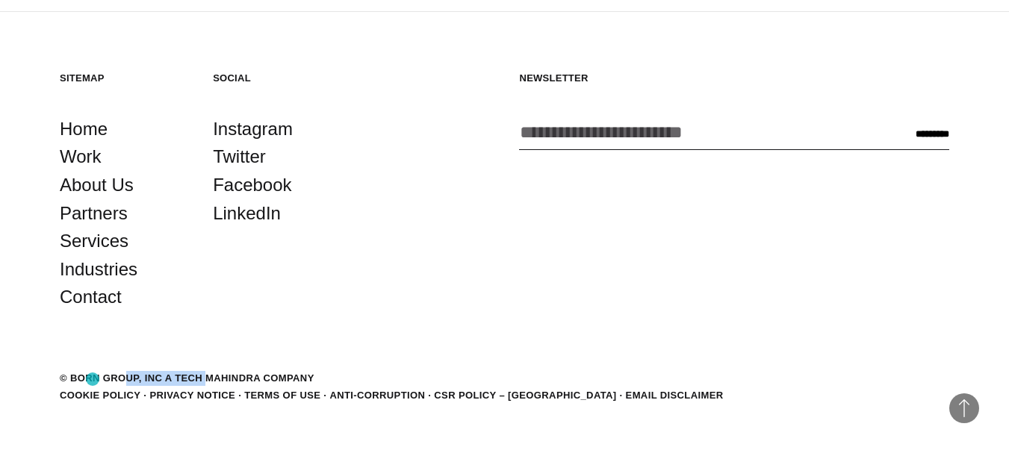 This screenshot has height=453, width=1009. What do you see at coordinates (964, 409) in the screenshot?
I see `span: Back to Top` at bounding box center [964, 409].